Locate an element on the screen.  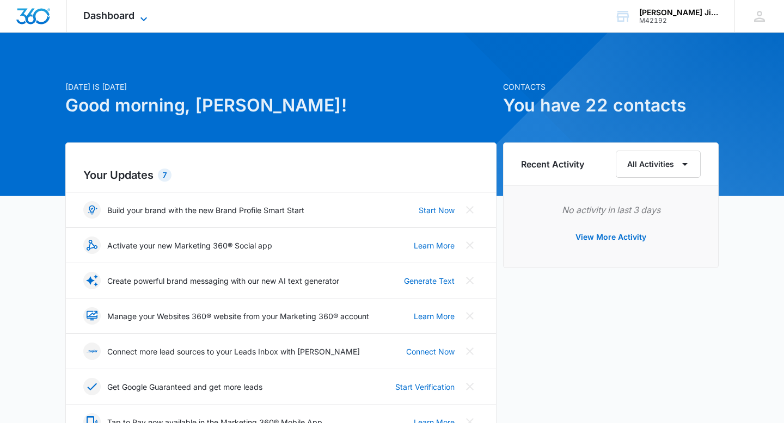
p: Build your brand with the new Brand Profile Smart Start is located at coordinates (206, 210).